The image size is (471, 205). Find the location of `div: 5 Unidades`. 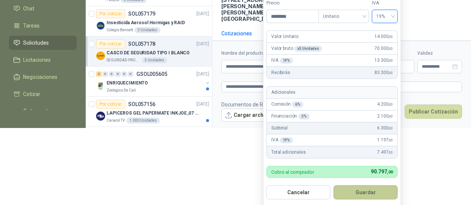

div: 5 Unidades is located at coordinates (154, 60).